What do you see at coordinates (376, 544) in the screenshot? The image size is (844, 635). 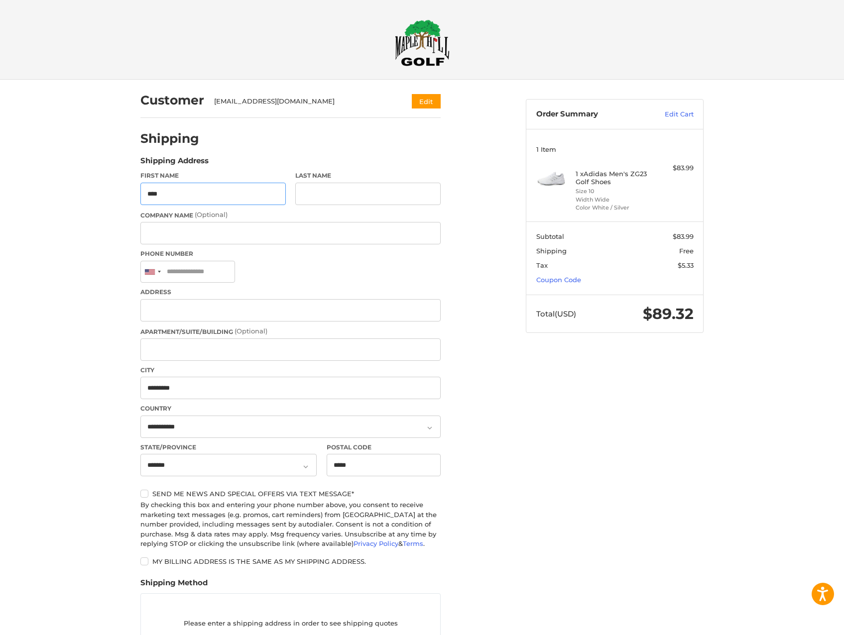 I see `a: Privacy Policy` at bounding box center [376, 544].